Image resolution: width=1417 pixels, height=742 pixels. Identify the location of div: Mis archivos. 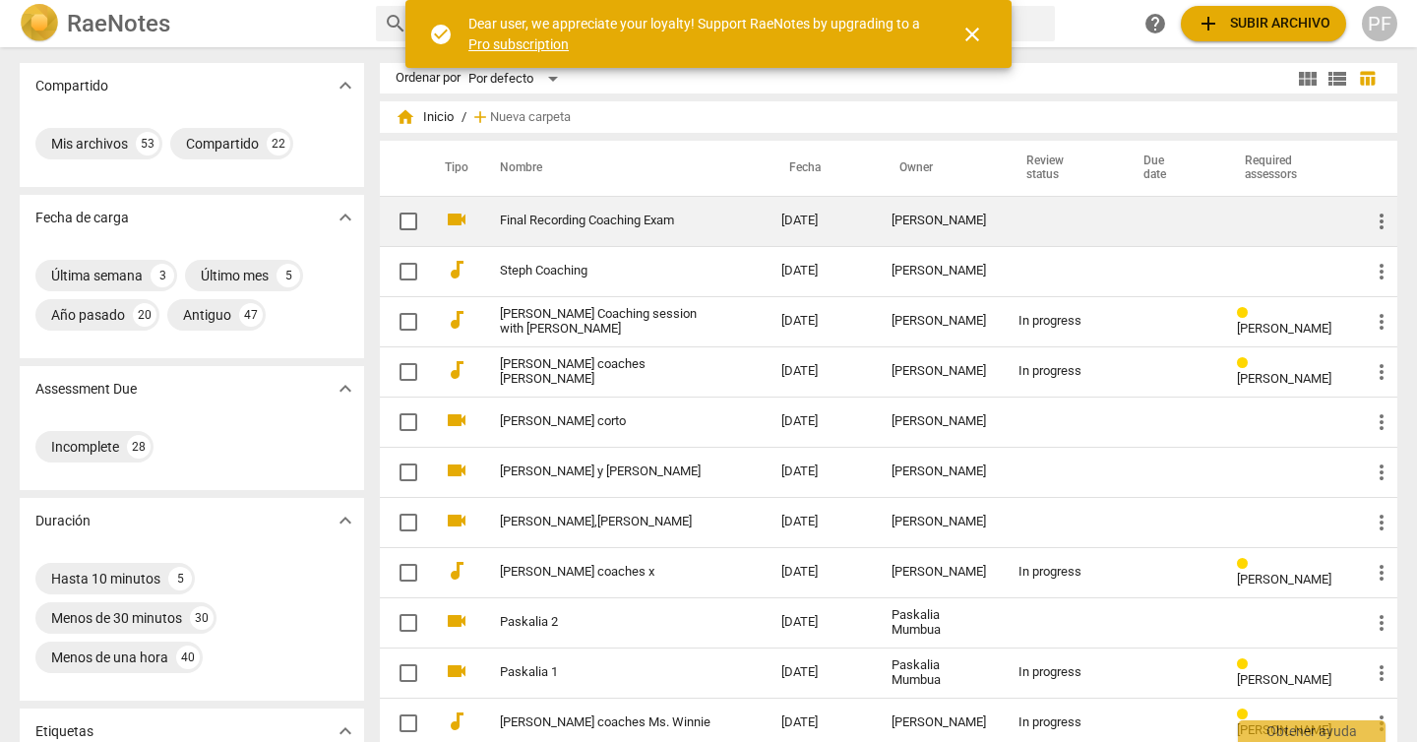
(90, 144).